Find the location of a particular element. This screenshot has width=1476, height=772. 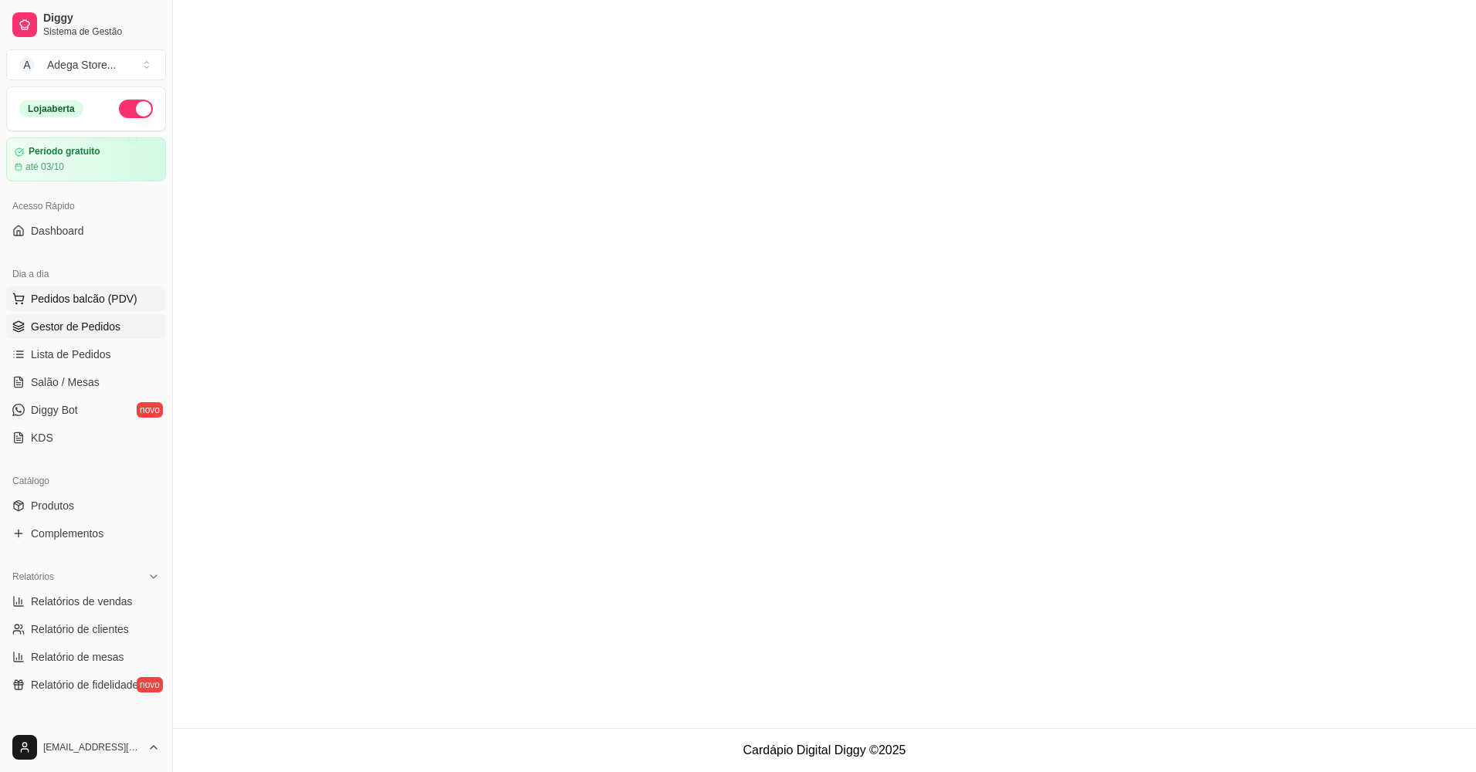

button: Alterar Status is located at coordinates (136, 109).